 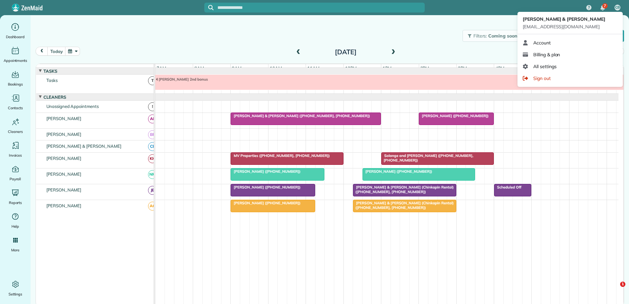 What do you see at coordinates (480, 36) in the screenshot?
I see `span: Filters:` at bounding box center [480, 36].